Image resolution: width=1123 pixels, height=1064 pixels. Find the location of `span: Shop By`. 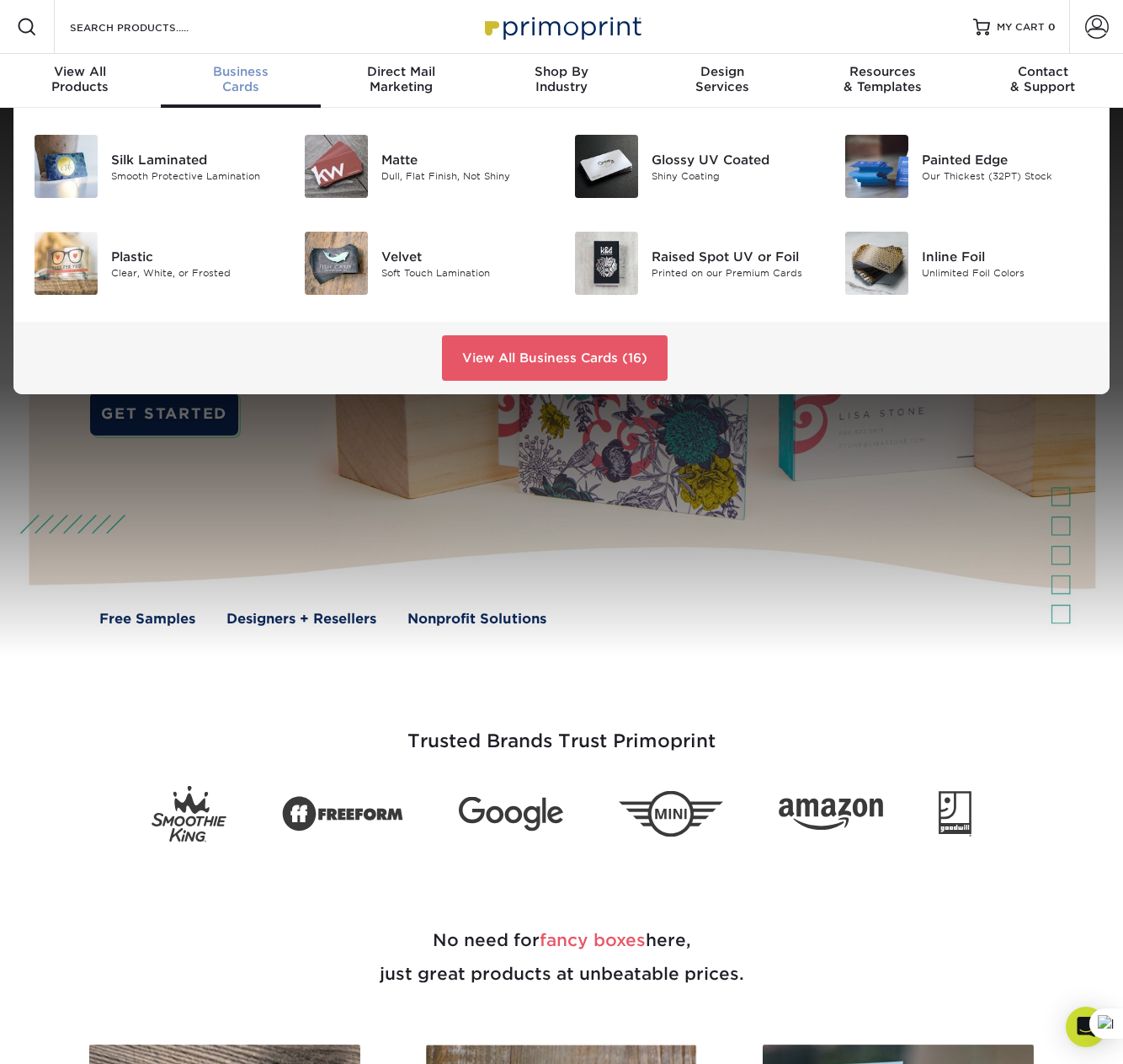

span: Shop By is located at coordinates (562, 72).